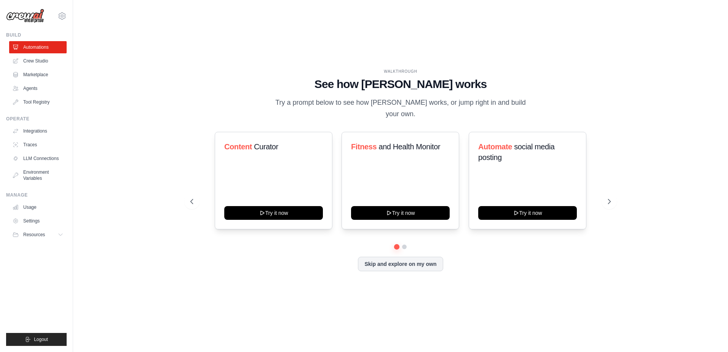 This screenshot has width=728, height=352. I want to click on div: Manage, so click(36, 195).